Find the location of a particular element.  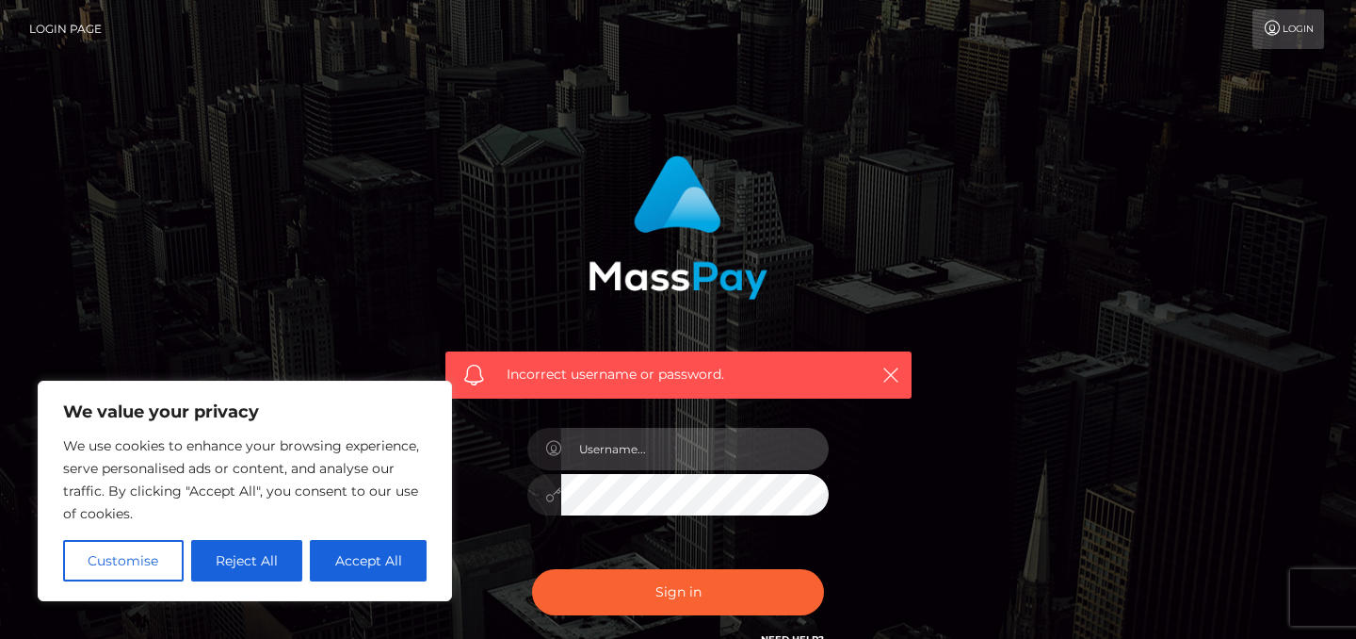

img: MassPay Login is located at coordinates (678, 227).